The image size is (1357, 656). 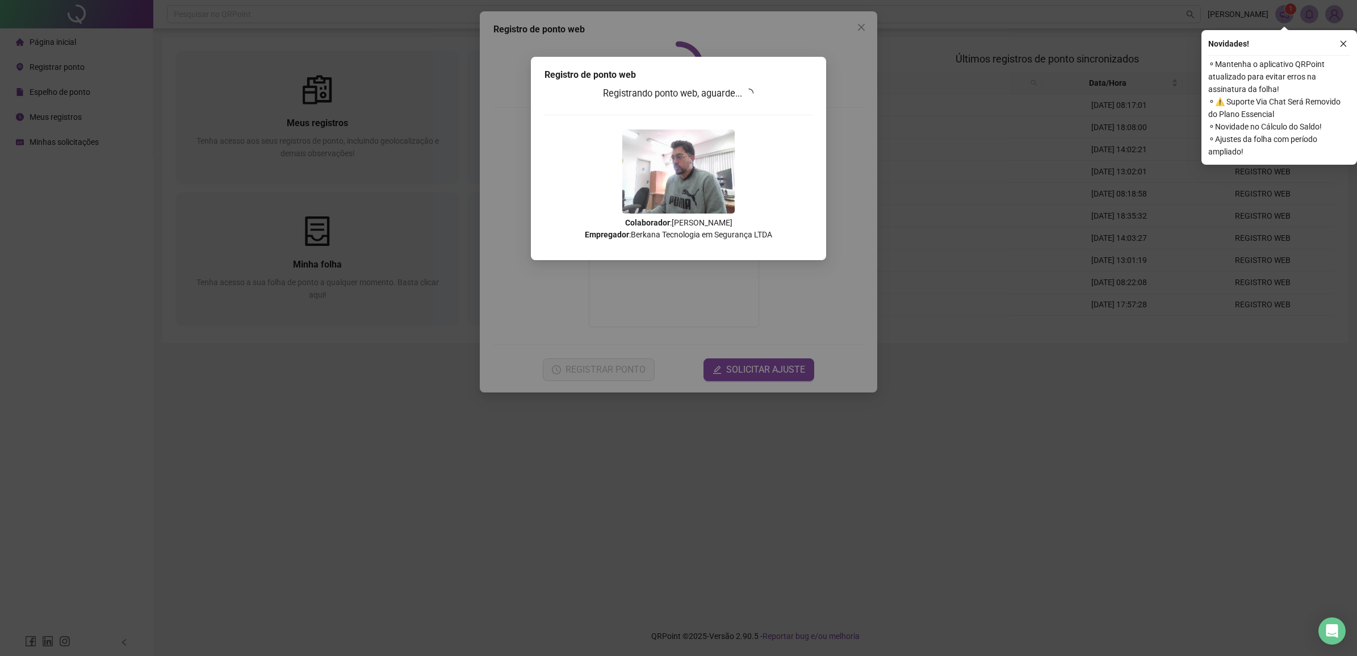 I want to click on img: Z, so click(x=678, y=171).